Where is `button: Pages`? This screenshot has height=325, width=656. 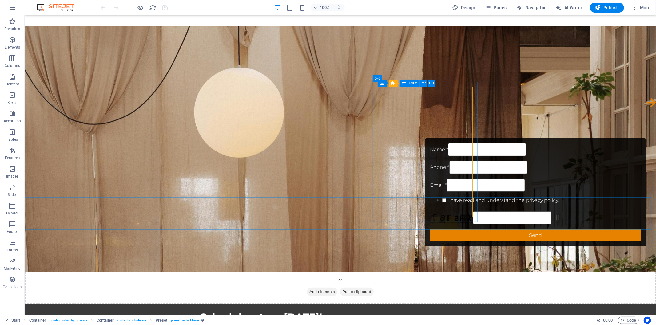
button: Pages is located at coordinates (496, 8).